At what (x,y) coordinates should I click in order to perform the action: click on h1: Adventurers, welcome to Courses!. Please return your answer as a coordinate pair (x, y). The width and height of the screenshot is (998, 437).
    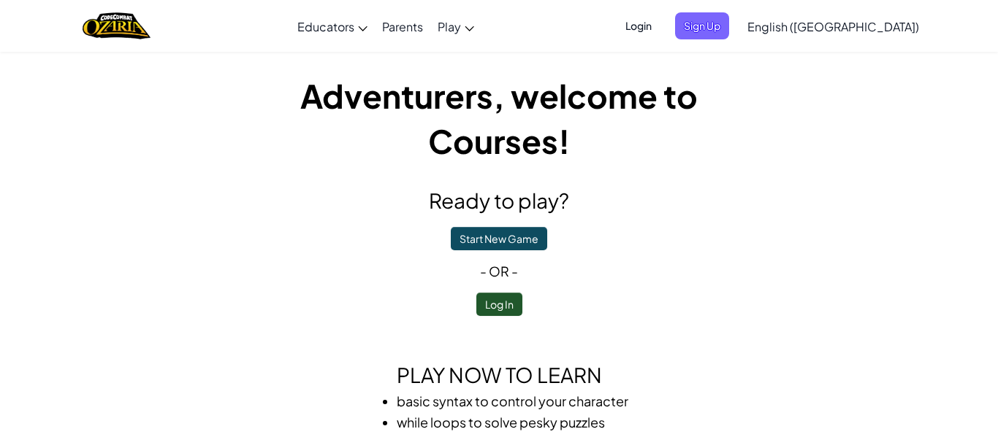
    Looking at the image, I should click on (499, 118).